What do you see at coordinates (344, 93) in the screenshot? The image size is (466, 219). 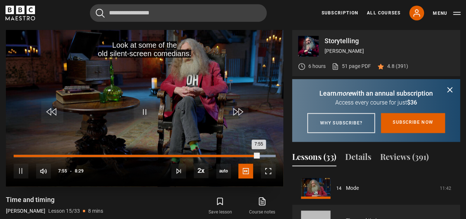 I see `i: more` at bounding box center [344, 93].